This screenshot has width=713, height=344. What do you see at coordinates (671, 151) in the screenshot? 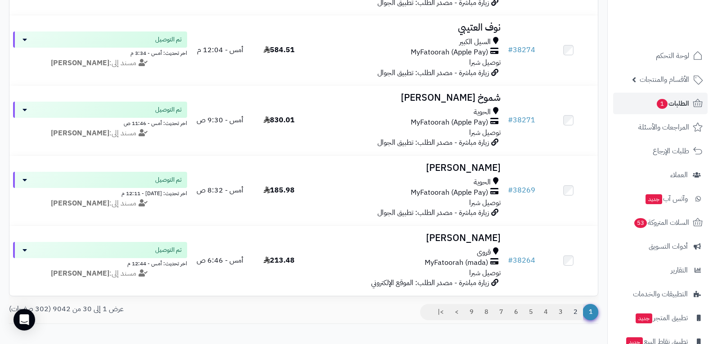
I see `span: طلبات الإرجاع` at bounding box center [671, 151].